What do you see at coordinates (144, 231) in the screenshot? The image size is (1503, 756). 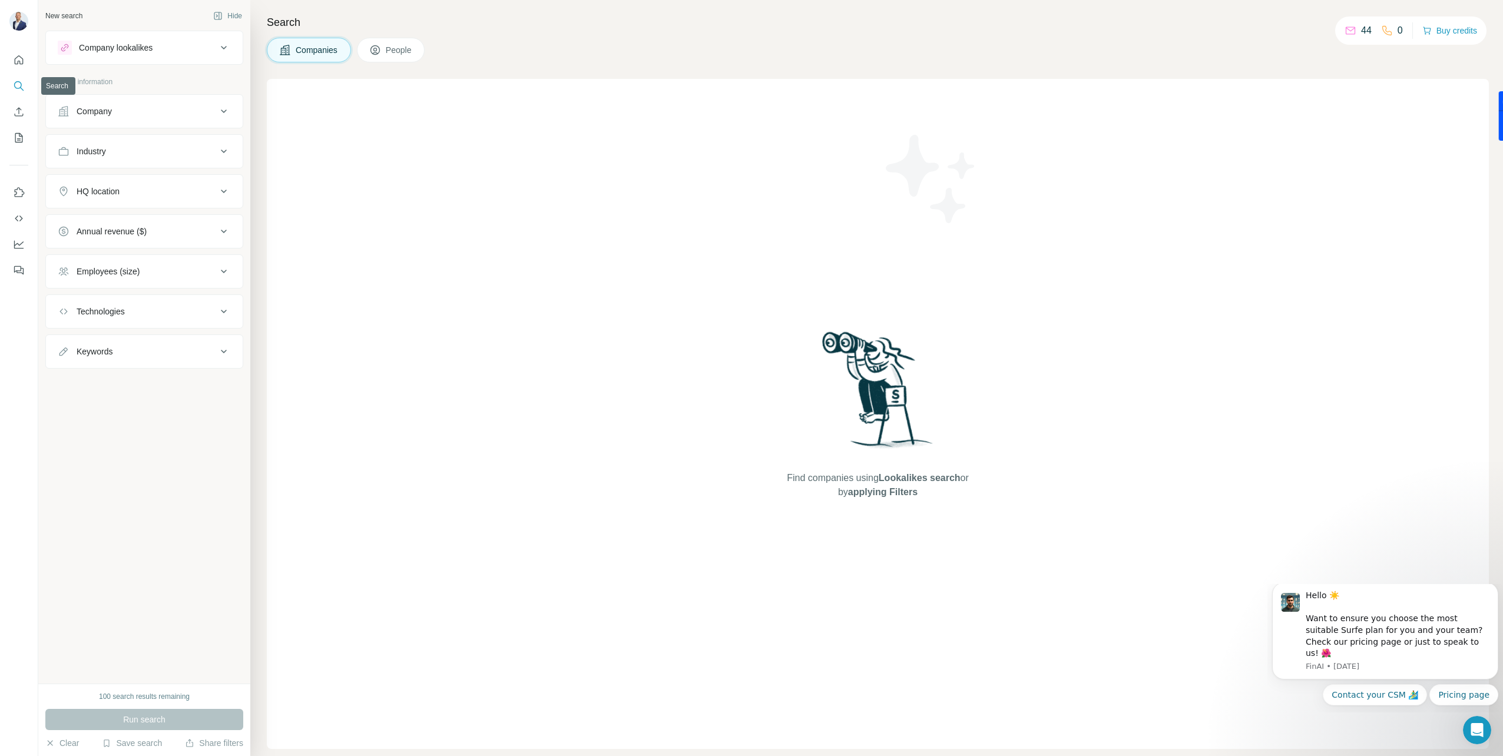 I see `button: Annual revenue ($)` at bounding box center [144, 231].